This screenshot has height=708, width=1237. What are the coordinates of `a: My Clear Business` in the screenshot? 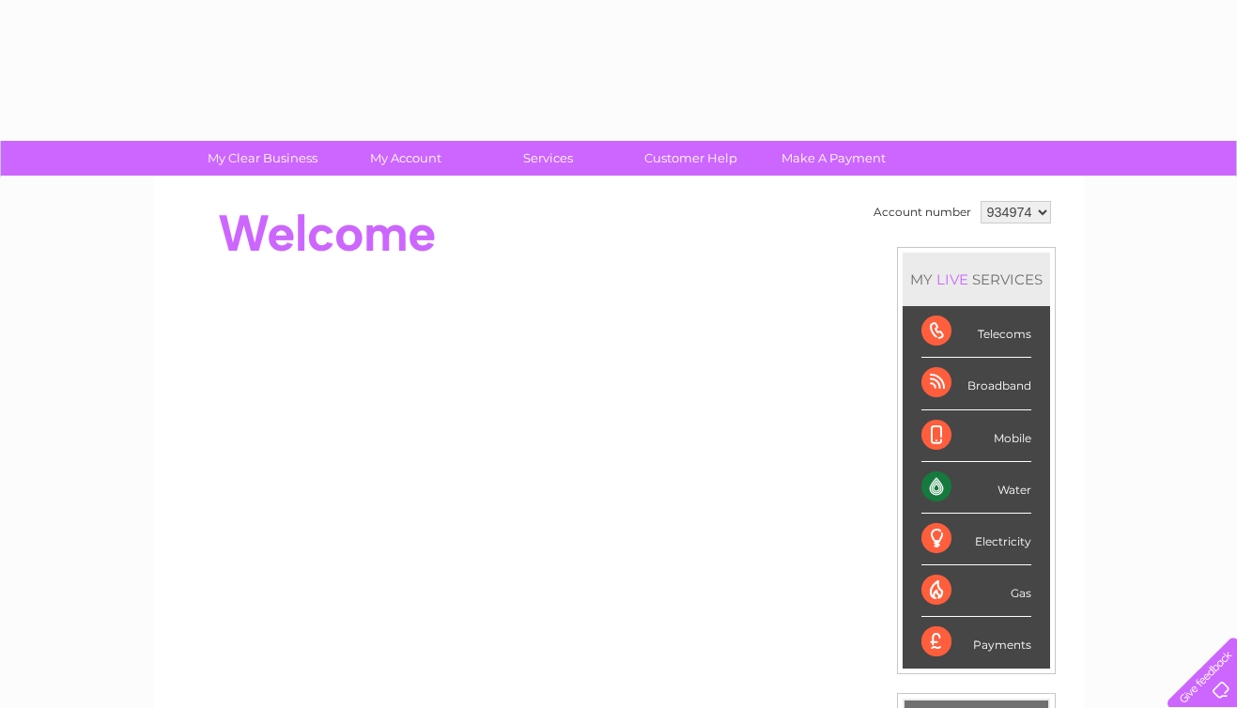 It's located at (262, 158).